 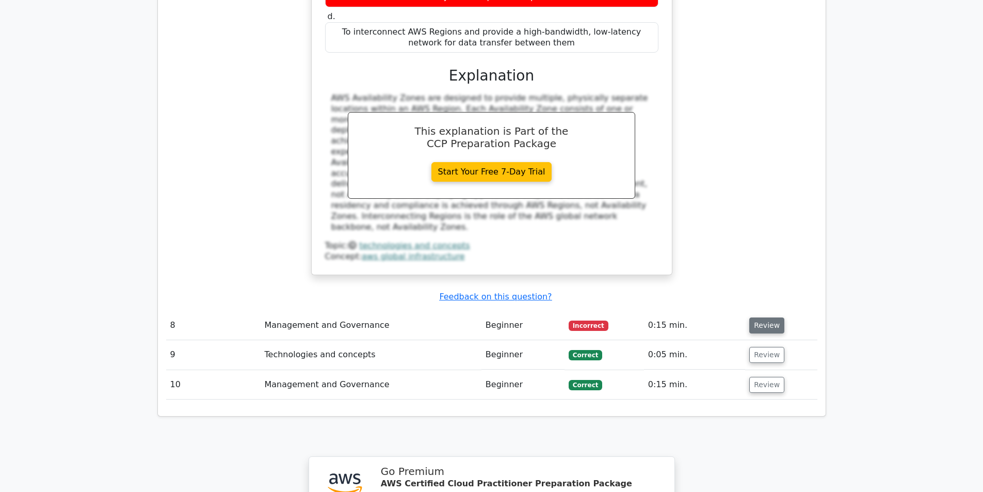 What do you see at coordinates (415, 245) in the screenshot?
I see `a: technologies and concepts` at bounding box center [415, 245].